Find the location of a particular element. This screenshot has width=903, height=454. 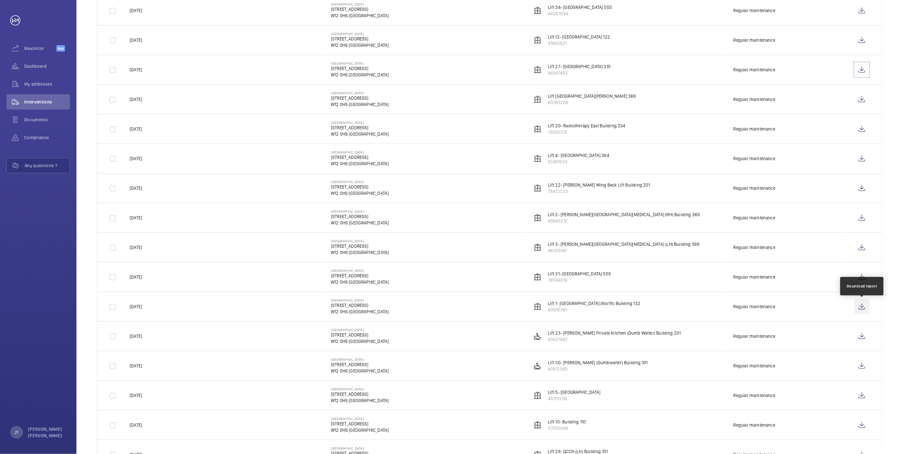

p: 60500761 is located at coordinates (594, 310).